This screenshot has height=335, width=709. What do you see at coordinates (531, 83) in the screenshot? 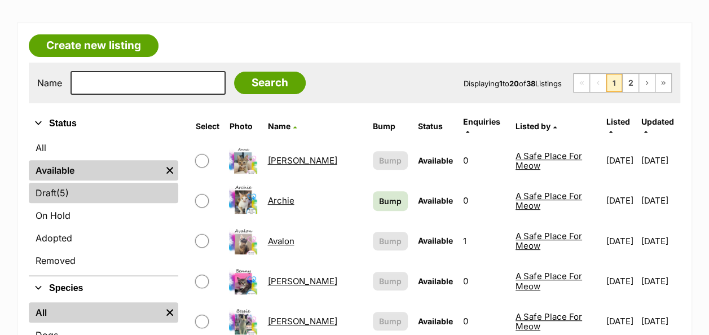
I see `strong: 38` at bounding box center [531, 83].